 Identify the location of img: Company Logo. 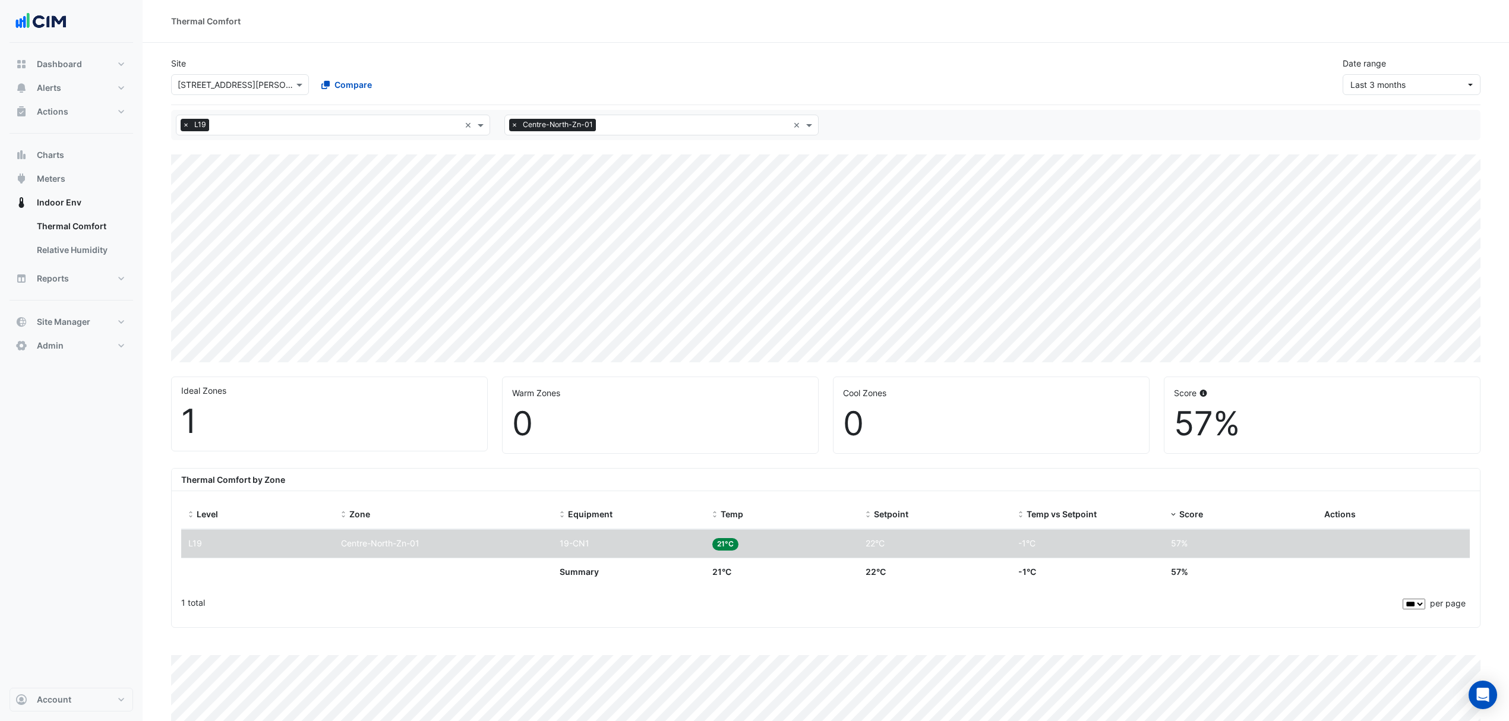
(41, 21).